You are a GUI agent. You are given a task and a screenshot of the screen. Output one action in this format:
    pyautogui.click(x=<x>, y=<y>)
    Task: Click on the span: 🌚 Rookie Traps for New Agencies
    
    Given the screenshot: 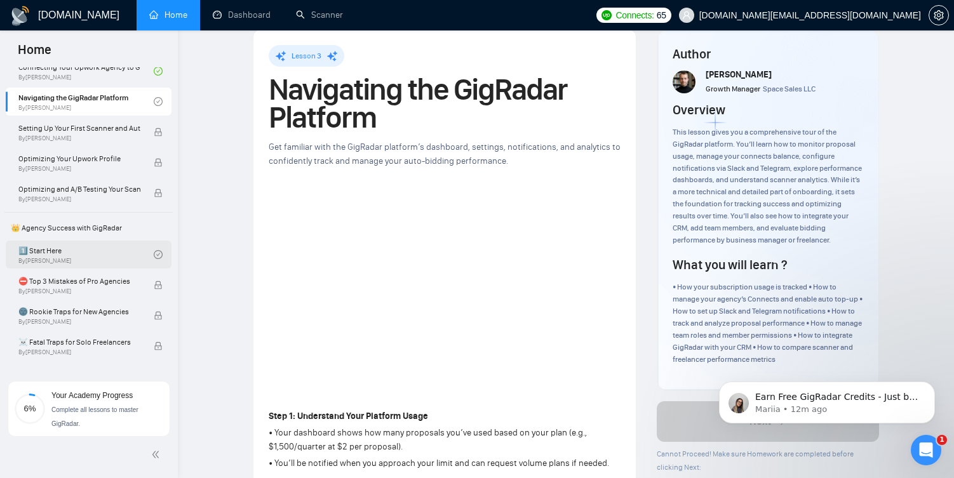 What is the action you would take?
    pyautogui.click(x=79, y=312)
    